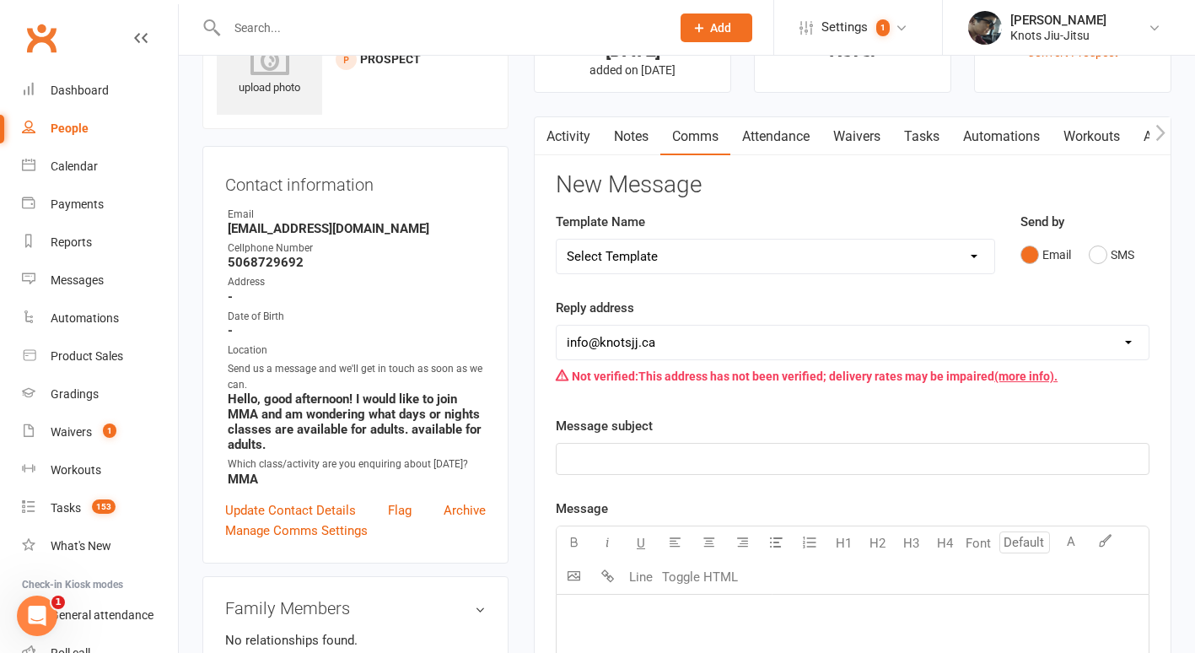 Image resolution: width=1195 pixels, height=653 pixels. What do you see at coordinates (844, 543) in the screenshot?
I see `button: H1` at bounding box center [844, 543].